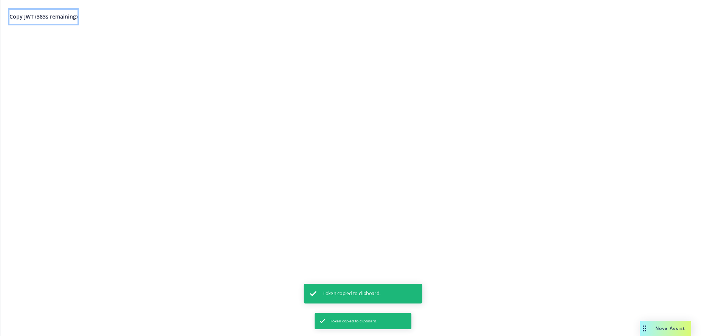 The width and height of the screenshot is (726, 336). Describe the element at coordinates (670, 328) in the screenshot. I see `span: Nova Assist` at that location.